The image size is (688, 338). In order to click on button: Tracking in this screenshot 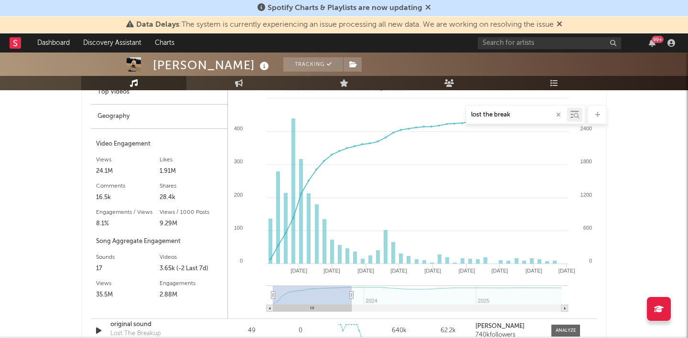, I will do `click(313, 65)`.